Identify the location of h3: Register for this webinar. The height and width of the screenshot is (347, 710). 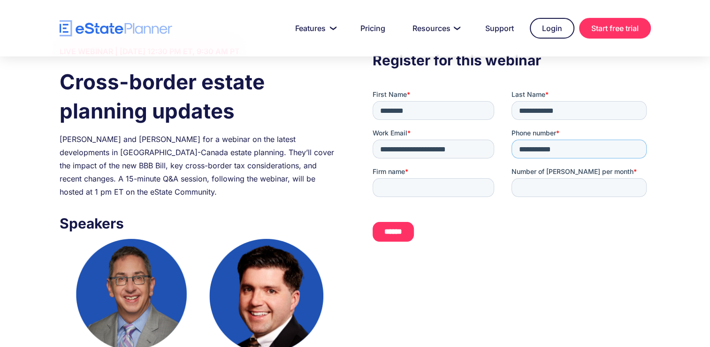
(512, 60).